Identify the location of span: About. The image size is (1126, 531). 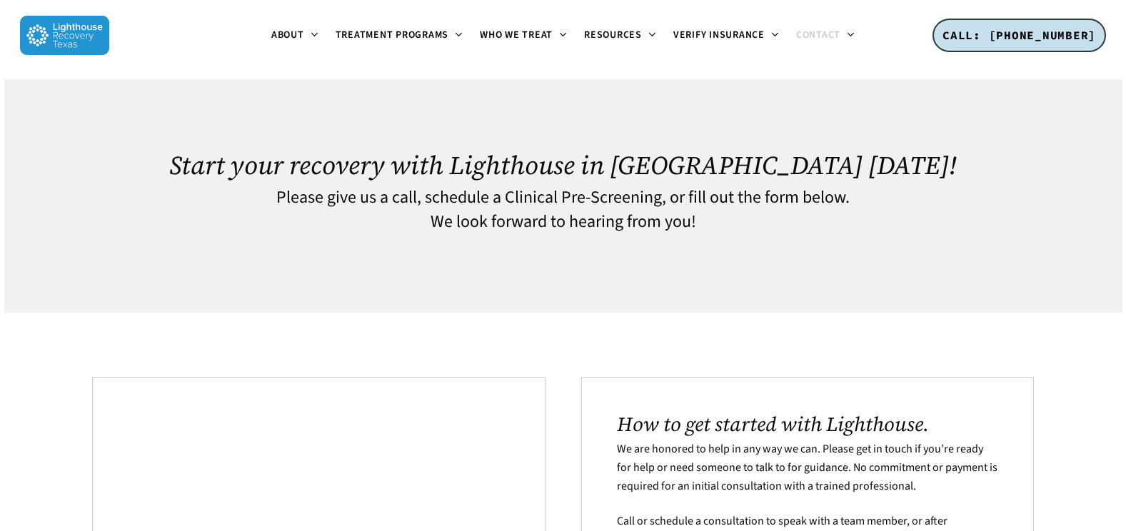
(288, 35).